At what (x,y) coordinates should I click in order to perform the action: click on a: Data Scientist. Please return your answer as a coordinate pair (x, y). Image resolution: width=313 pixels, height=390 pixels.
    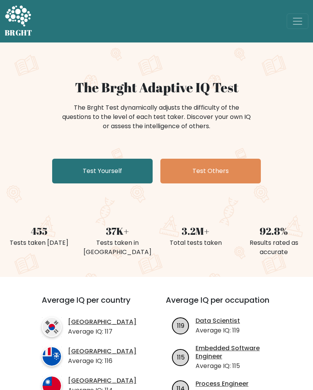
    Looking at the image, I should click on (218, 321).